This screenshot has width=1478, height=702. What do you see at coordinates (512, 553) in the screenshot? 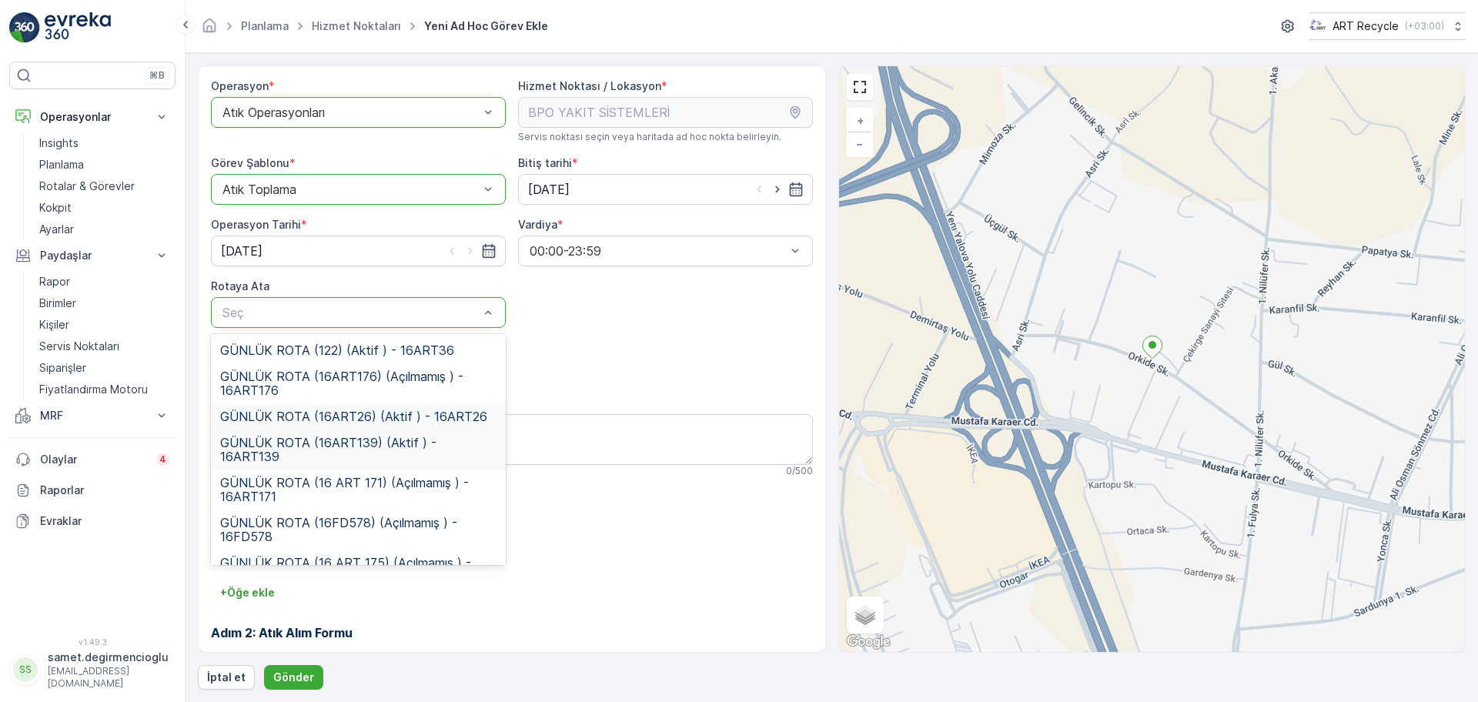
I see `h3: Adım 1: Atık Toplama` at bounding box center [512, 553].